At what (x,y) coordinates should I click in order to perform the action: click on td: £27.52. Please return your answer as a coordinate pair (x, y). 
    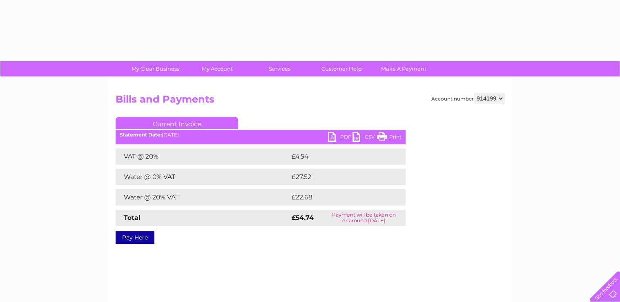
    Looking at the image, I should click on (339, 177).